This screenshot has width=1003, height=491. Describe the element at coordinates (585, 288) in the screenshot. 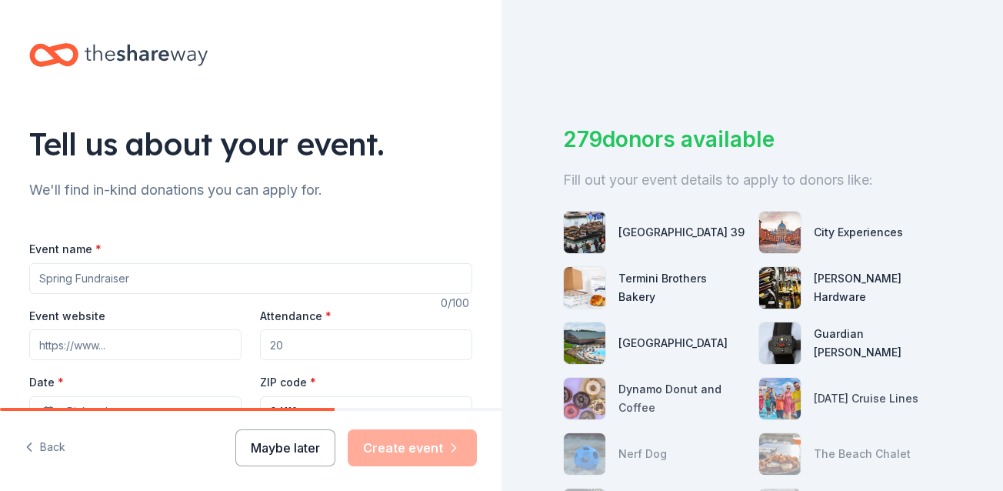

I see `img: photo for Termini Brothers Bakery` at that location.